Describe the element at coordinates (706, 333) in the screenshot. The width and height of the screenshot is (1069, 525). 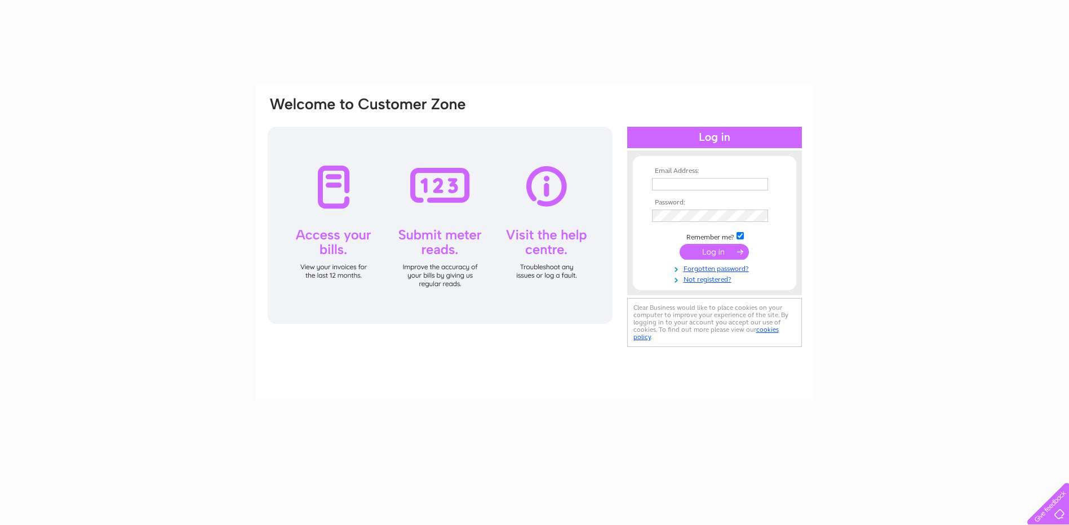
I see `a: cookies policy` at that location.